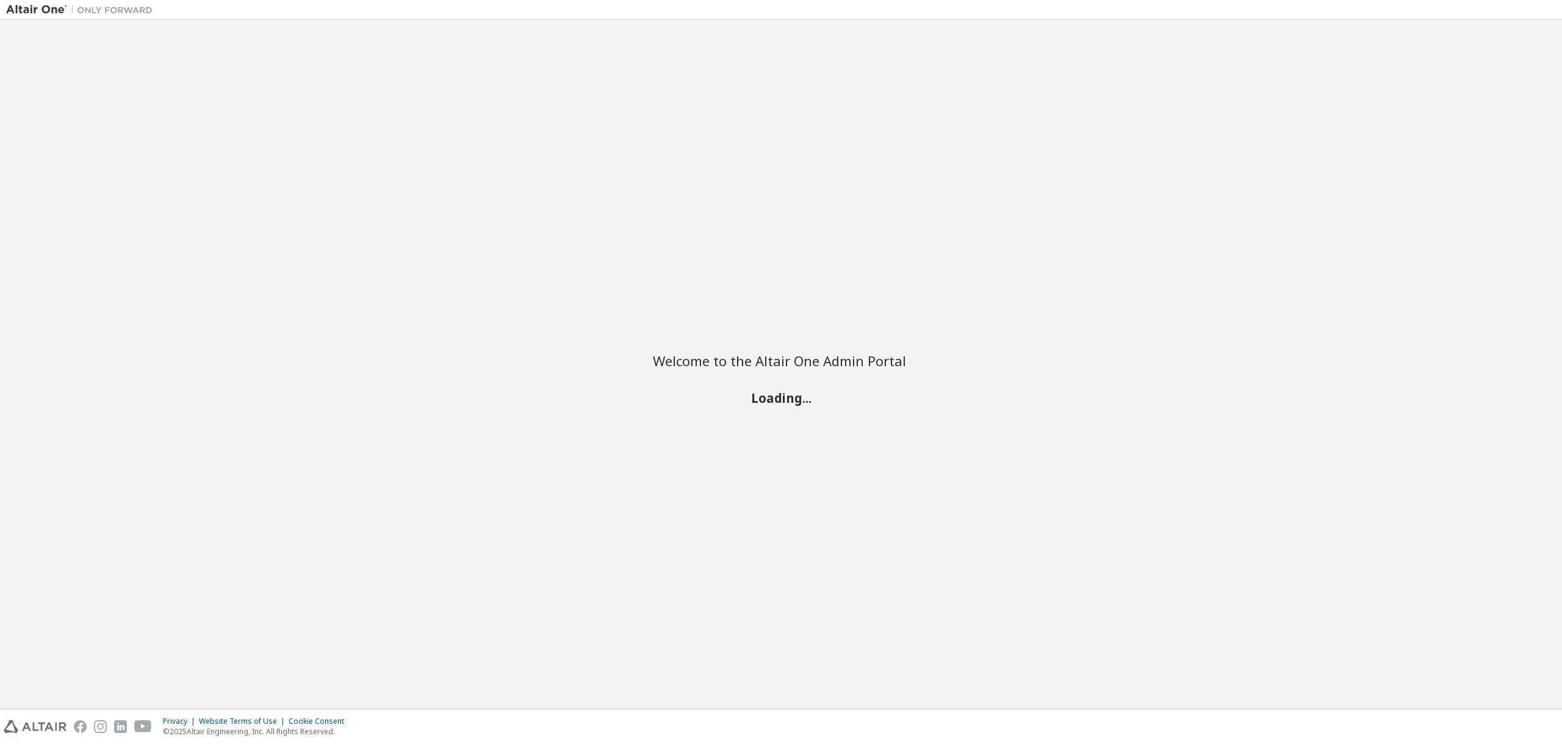 The height and width of the screenshot is (744, 1562). What do you see at coordinates (243, 721) in the screenshot?
I see `div: Website Terms of Use` at bounding box center [243, 721].